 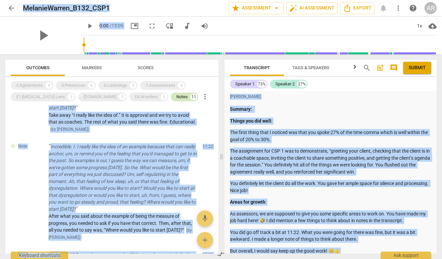 What do you see at coordinates (135, 26) in the screenshot?
I see `button: Picture in picture` at bounding box center [135, 26].